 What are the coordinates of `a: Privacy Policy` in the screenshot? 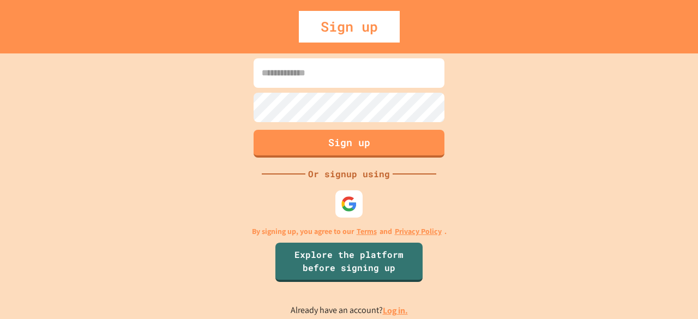 It's located at (419, 231).